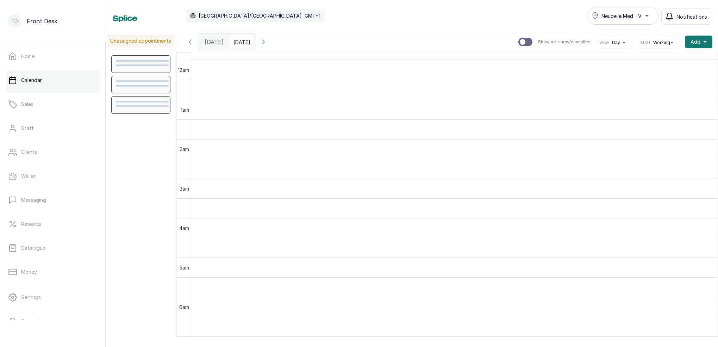 The width and height of the screenshot is (718, 347). Describe the element at coordinates (52, 176) in the screenshot. I see `a: Wallet` at that location.